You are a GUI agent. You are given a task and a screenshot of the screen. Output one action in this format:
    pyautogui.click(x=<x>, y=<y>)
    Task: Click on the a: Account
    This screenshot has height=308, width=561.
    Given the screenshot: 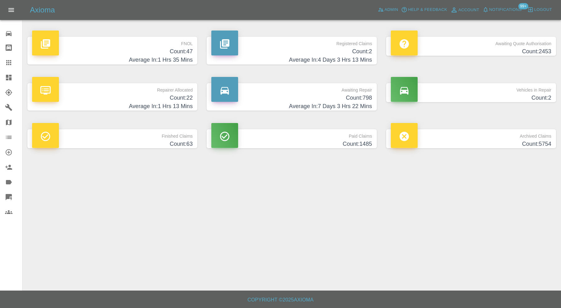 What is the action you would take?
    pyautogui.click(x=465, y=10)
    